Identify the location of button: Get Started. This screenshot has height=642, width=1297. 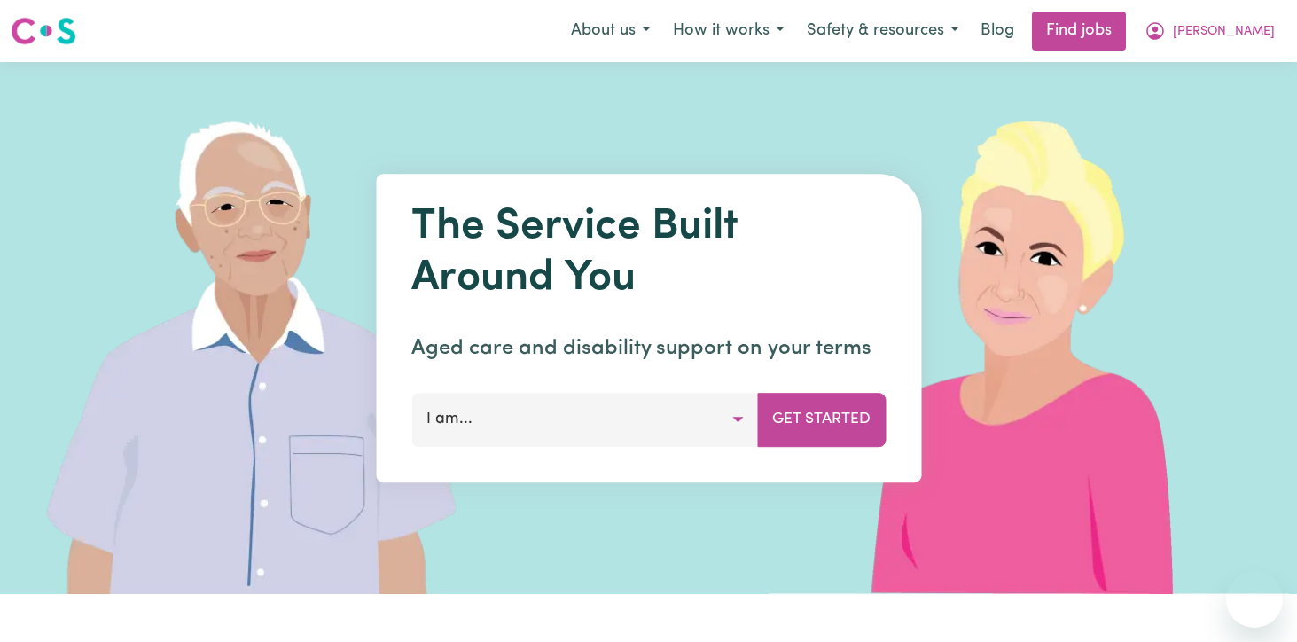
(821, 419).